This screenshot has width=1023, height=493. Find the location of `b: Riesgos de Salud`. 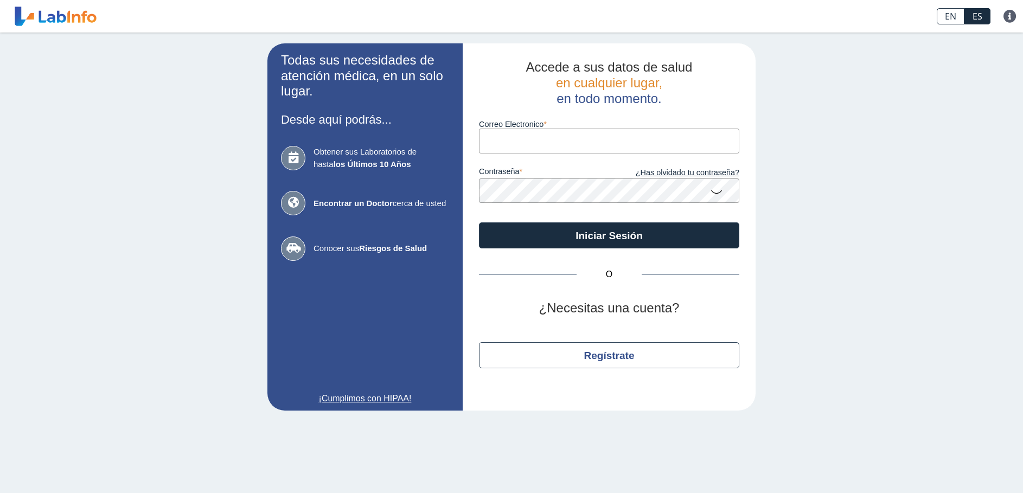

b: Riesgos de Salud is located at coordinates (393, 248).